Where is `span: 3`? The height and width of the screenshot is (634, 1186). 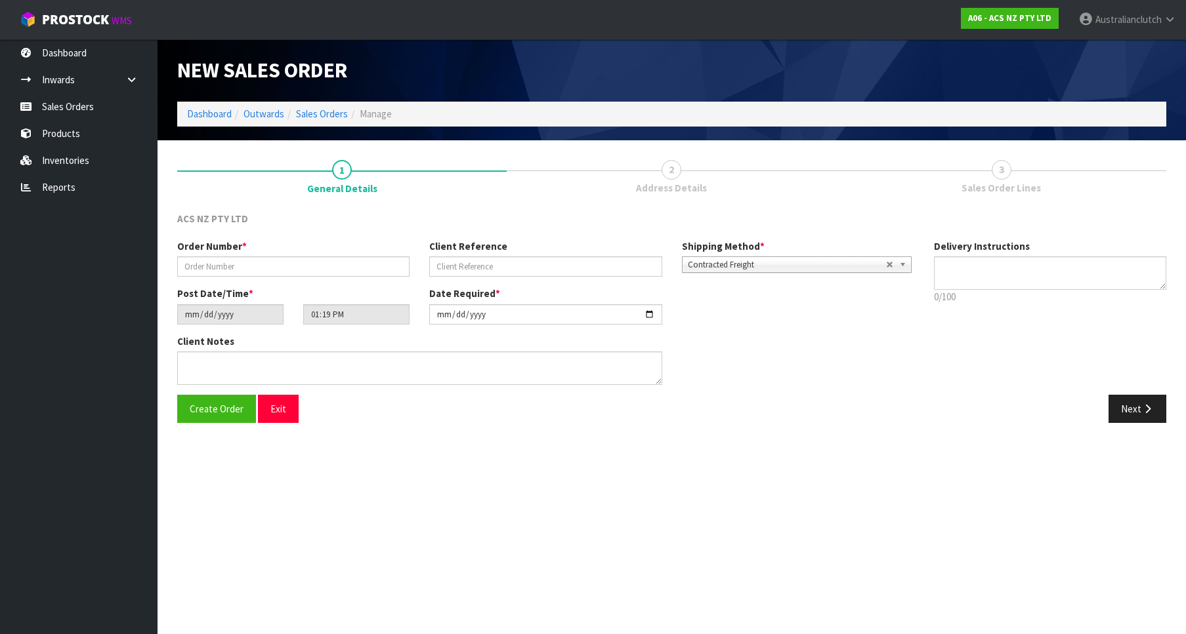
span: 3 is located at coordinates (1001, 170).